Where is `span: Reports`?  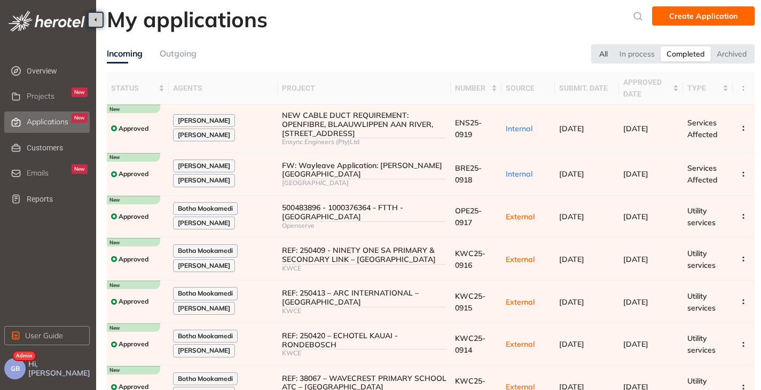 span: Reports is located at coordinates (57, 199).